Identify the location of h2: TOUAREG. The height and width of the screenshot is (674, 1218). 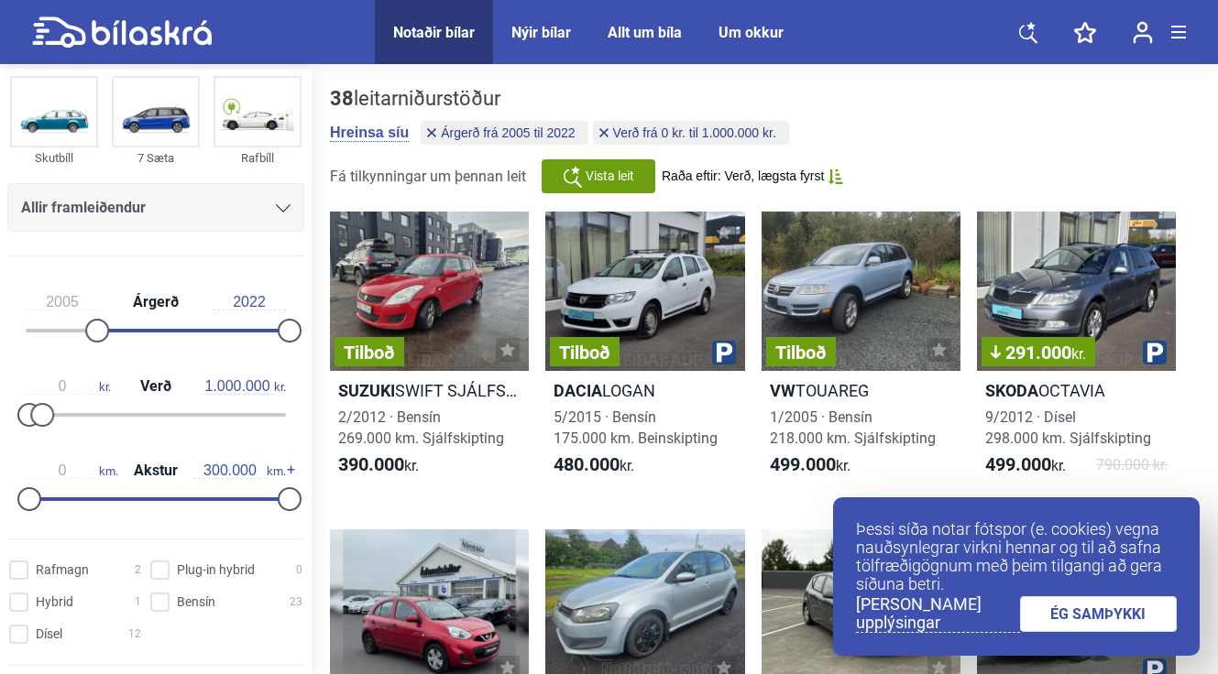
(861, 390).